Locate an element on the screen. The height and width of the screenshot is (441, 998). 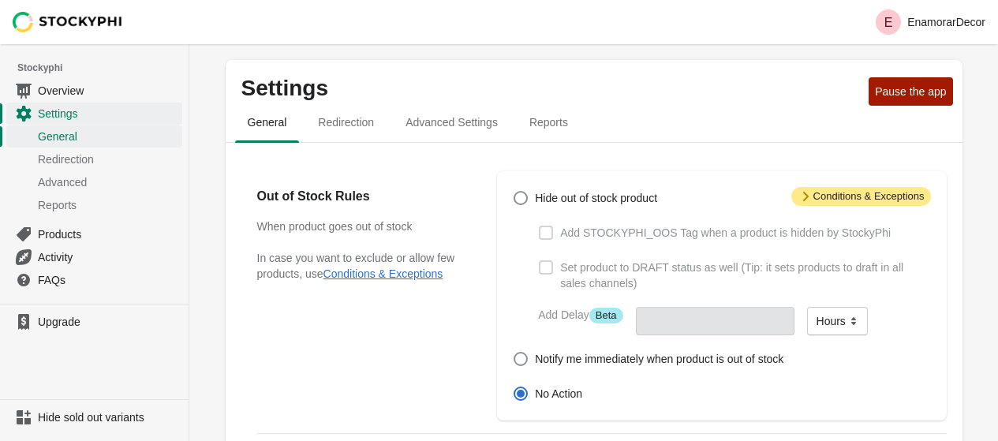
a: FAQs is located at coordinates (94, 279).